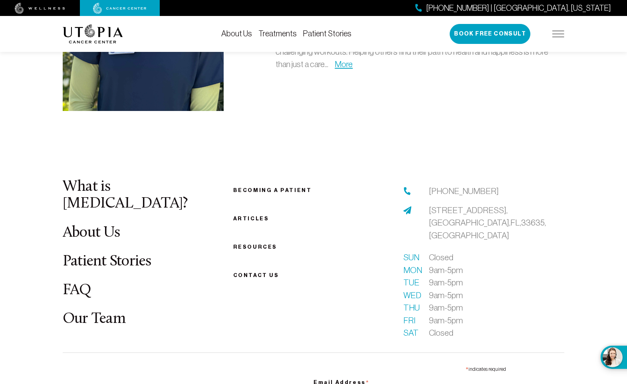 The height and width of the screenshot is (384, 627). Describe the element at coordinates (255, 247) in the screenshot. I see `a: Resources` at that location.